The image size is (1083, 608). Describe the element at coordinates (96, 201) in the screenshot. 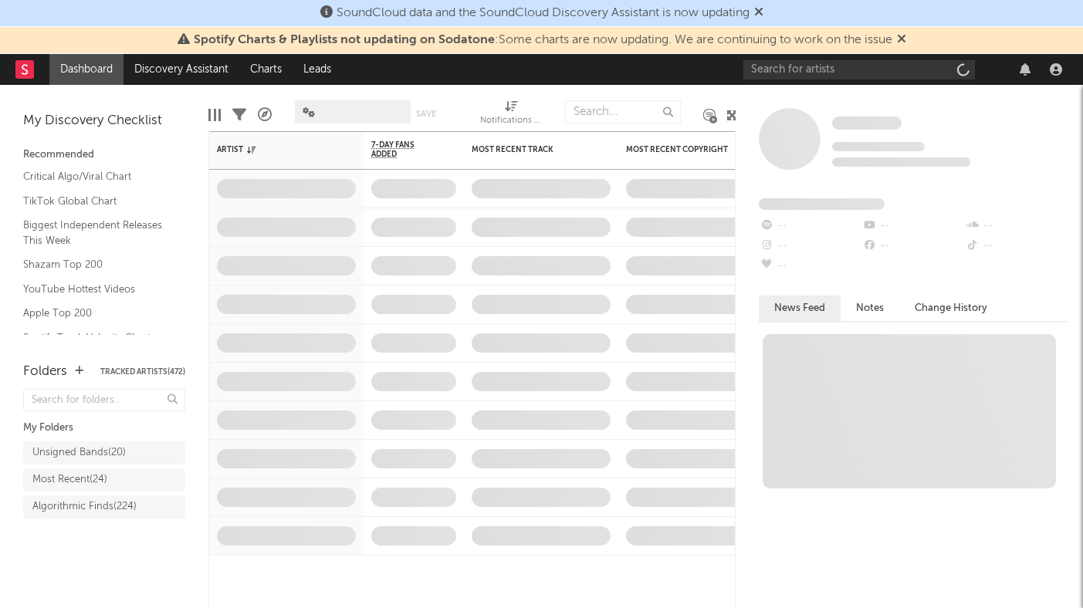

I see `a: TikTok Global Chart` at that location.